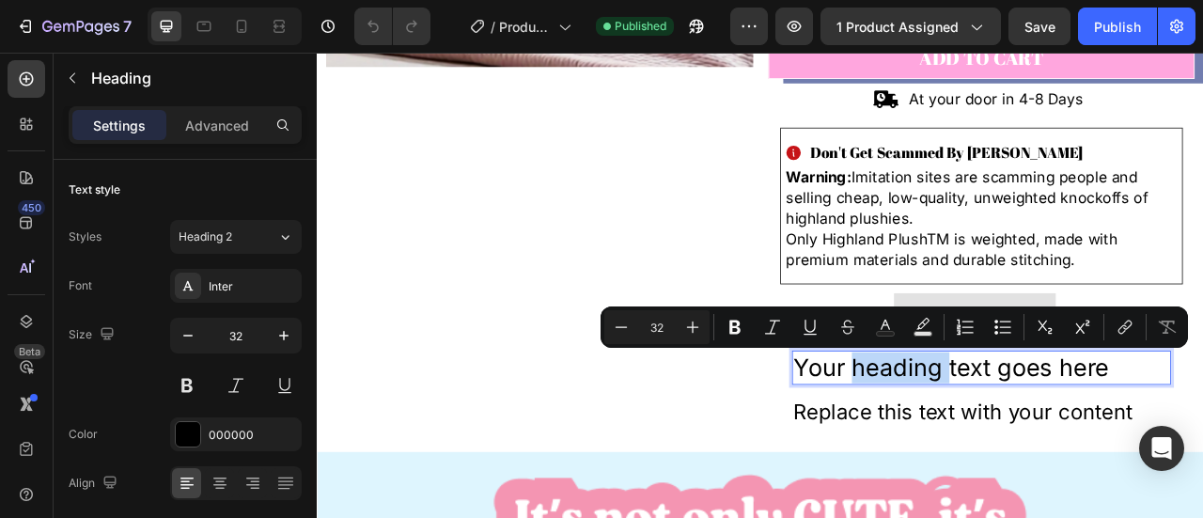 The width and height of the screenshot is (1203, 518). Describe the element at coordinates (31, 208) in the screenshot. I see `div: 450` at that location.